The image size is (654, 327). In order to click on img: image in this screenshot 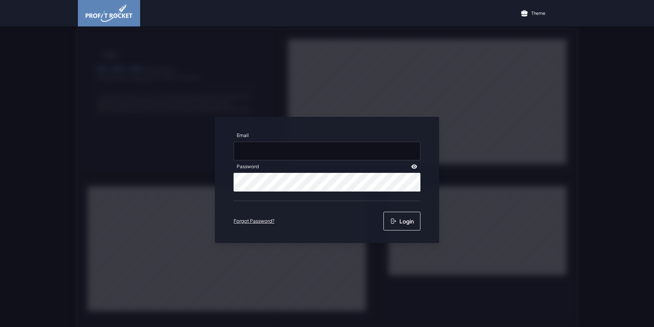, I will do `click(109, 13)`.